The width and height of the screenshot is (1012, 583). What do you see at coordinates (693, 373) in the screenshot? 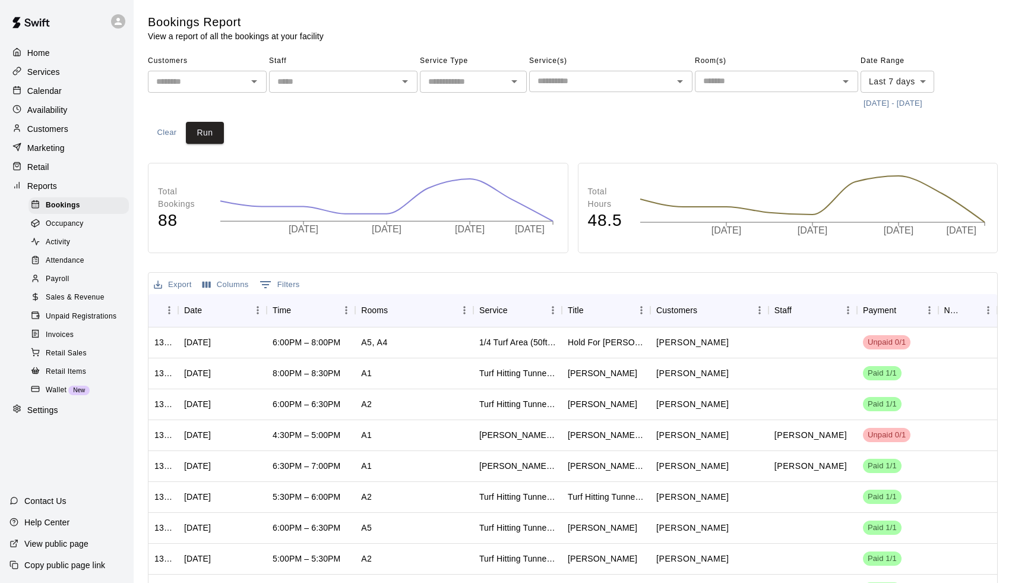
I see `p: Jason Brown` at bounding box center [693, 373].